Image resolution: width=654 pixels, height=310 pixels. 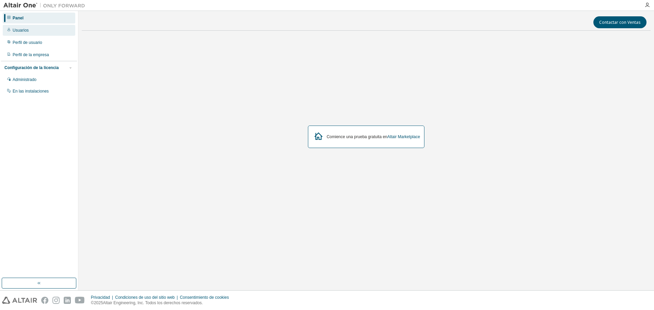 What do you see at coordinates (18, 18) in the screenshot?
I see `font: Panel` at bounding box center [18, 18].